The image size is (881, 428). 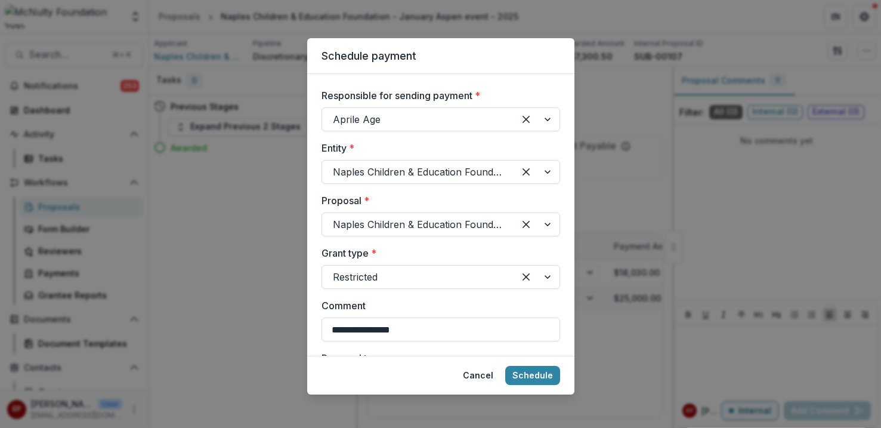 I want to click on label: Entity, so click(x=437, y=148).